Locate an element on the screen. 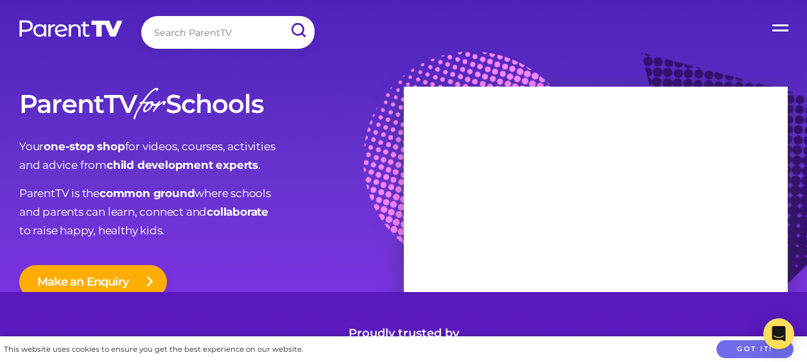 The image size is (807, 362). div: This website uses cookies to ensure you get the best experience on our website. is located at coordinates (154, 349).